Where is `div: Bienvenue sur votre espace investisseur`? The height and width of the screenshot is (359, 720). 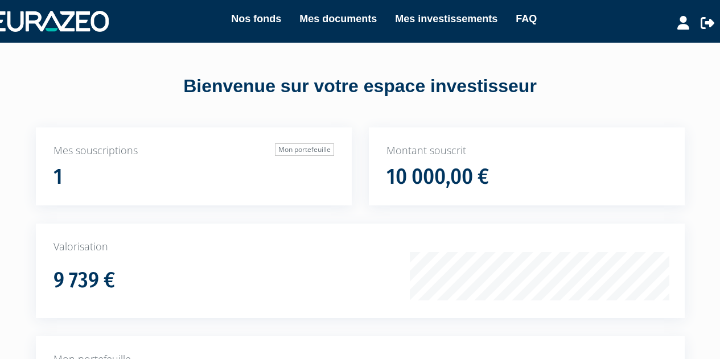
div: Bienvenue sur votre espace investisseur is located at coordinates (360, 87).